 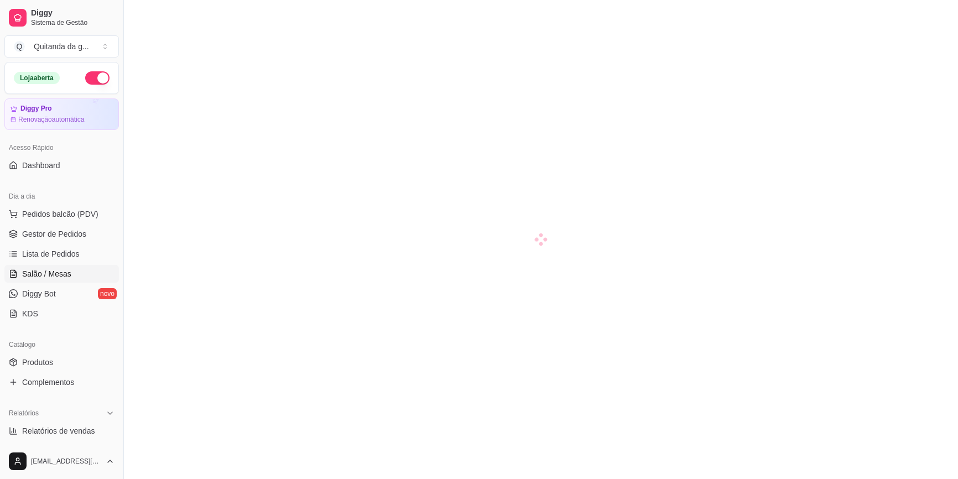 What do you see at coordinates (61, 234) in the screenshot?
I see `a: Gestor de Pedidos` at bounding box center [61, 234].